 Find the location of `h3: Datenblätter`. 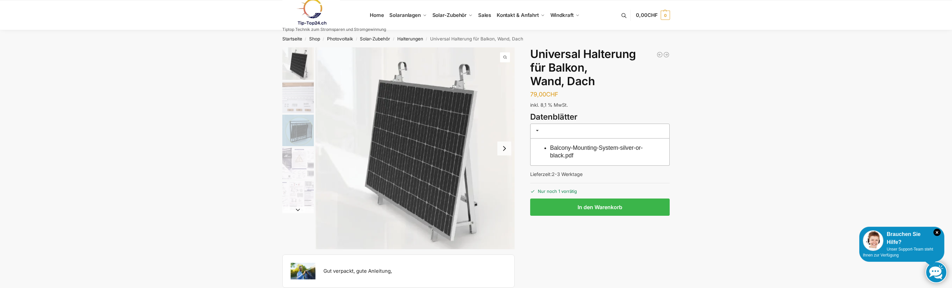

h3: Datenblätter is located at coordinates (600, 117).